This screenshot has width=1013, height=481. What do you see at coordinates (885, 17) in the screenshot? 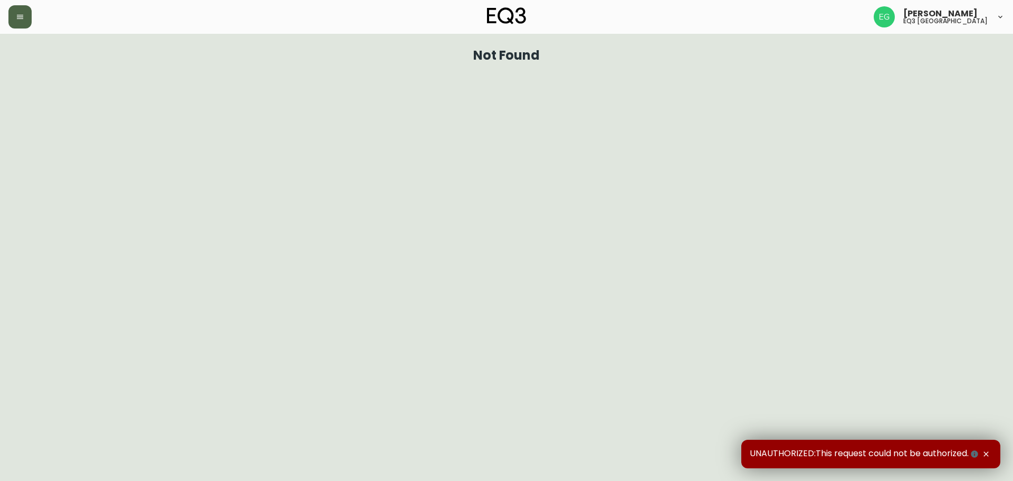
I see `img: db11c1629862fe82d63d0774b1b54d2b` at bounding box center [885, 17].